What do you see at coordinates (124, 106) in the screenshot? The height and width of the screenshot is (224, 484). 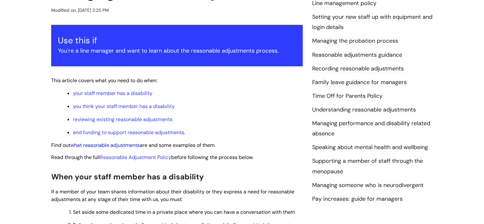 I see `a: you think your staff member has a disability` at bounding box center [124, 106].